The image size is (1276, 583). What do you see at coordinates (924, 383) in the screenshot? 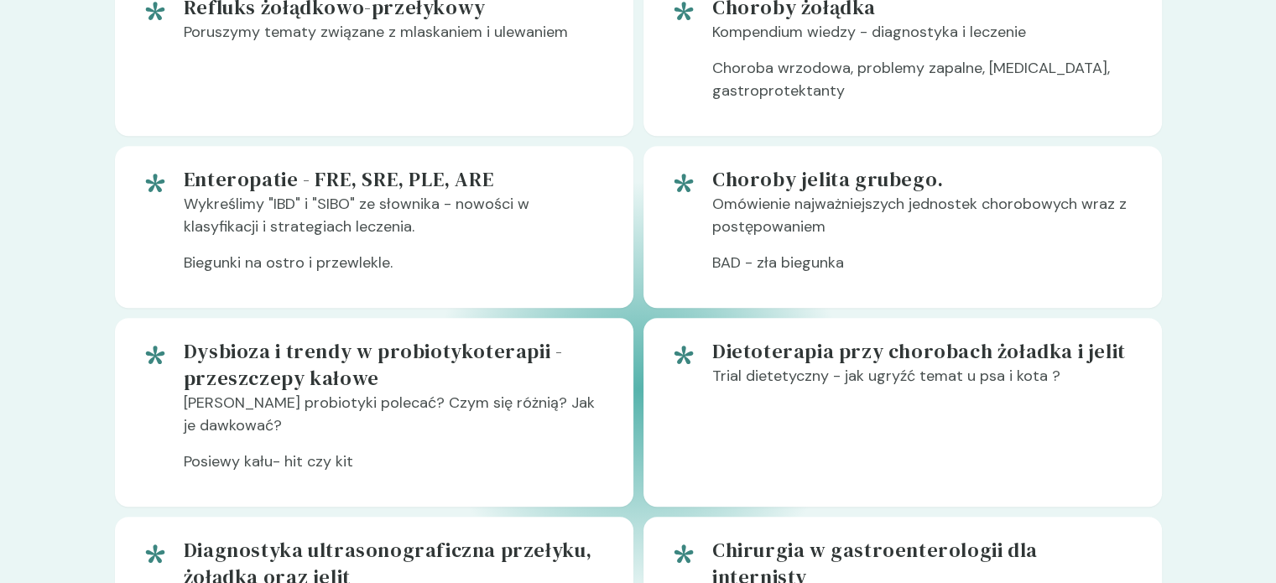
I see `p: Trial dietetyczny - jak ugryźć temat u psa i kota ?` at bounding box center [924, 383].